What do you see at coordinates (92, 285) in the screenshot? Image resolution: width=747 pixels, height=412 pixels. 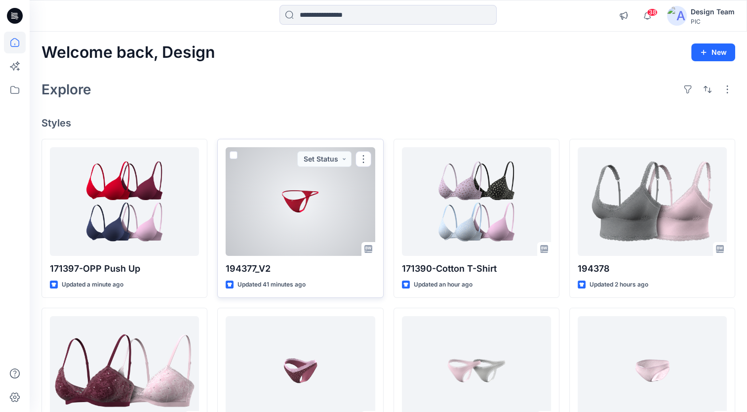 I see `p: Updated a minute ago` at bounding box center [92, 285].